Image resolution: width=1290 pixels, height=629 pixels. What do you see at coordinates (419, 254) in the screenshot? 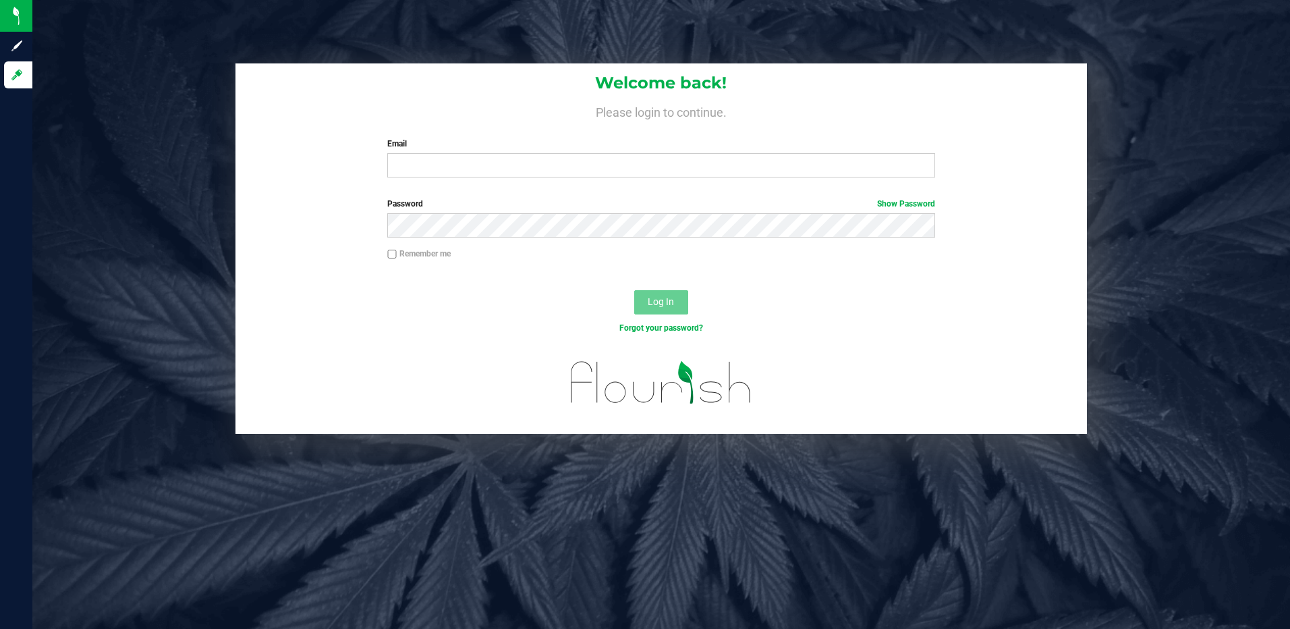
I see `label: Remember me` at bounding box center [419, 254].